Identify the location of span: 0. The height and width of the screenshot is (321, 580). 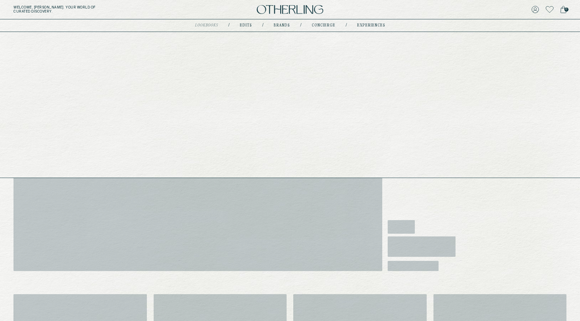
(567, 10).